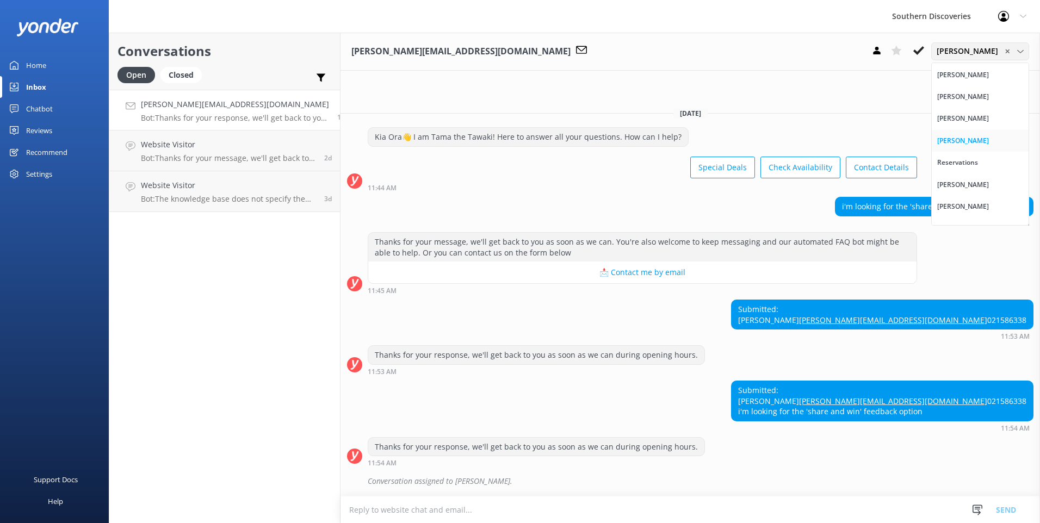 The width and height of the screenshot is (1040, 523). Describe the element at coordinates (980, 51) in the screenshot. I see `div: Assign User` at that location.